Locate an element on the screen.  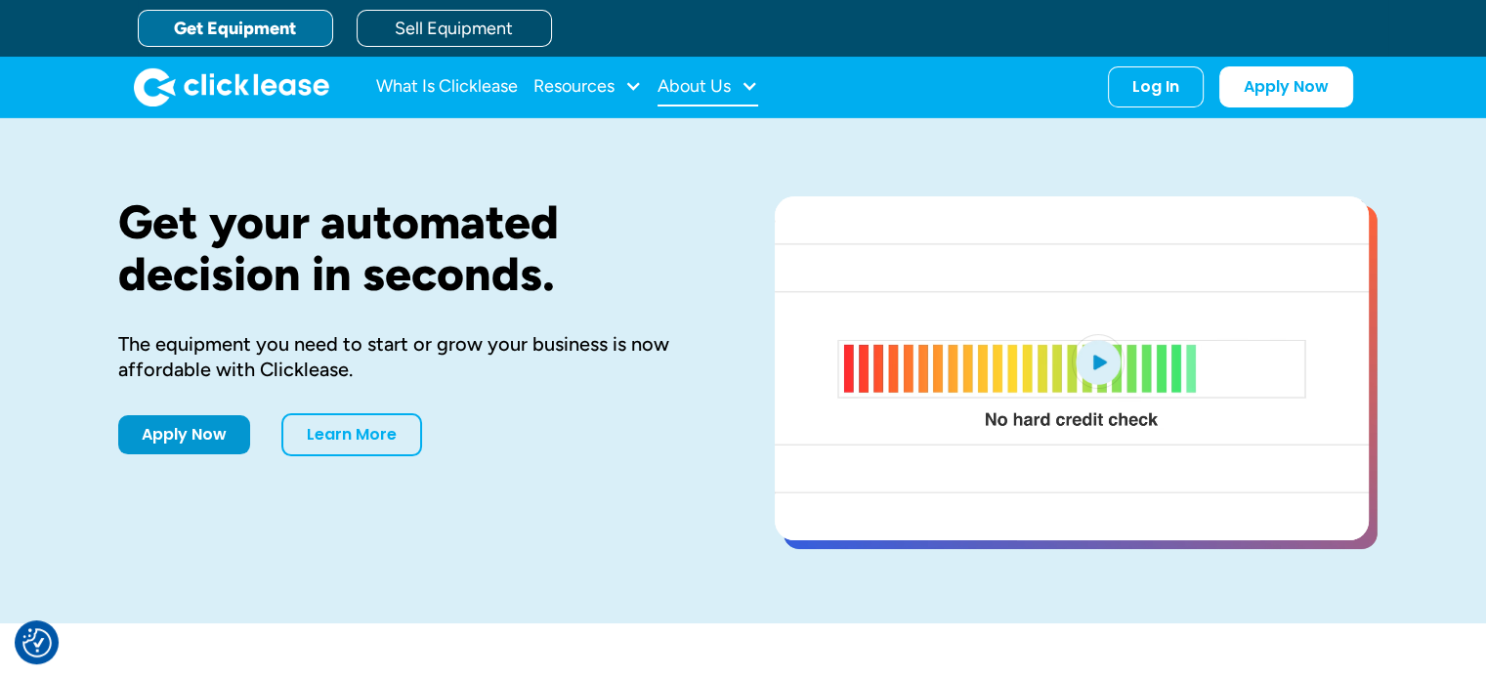
a: What Is Clicklease is located at coordinates (446, 87).